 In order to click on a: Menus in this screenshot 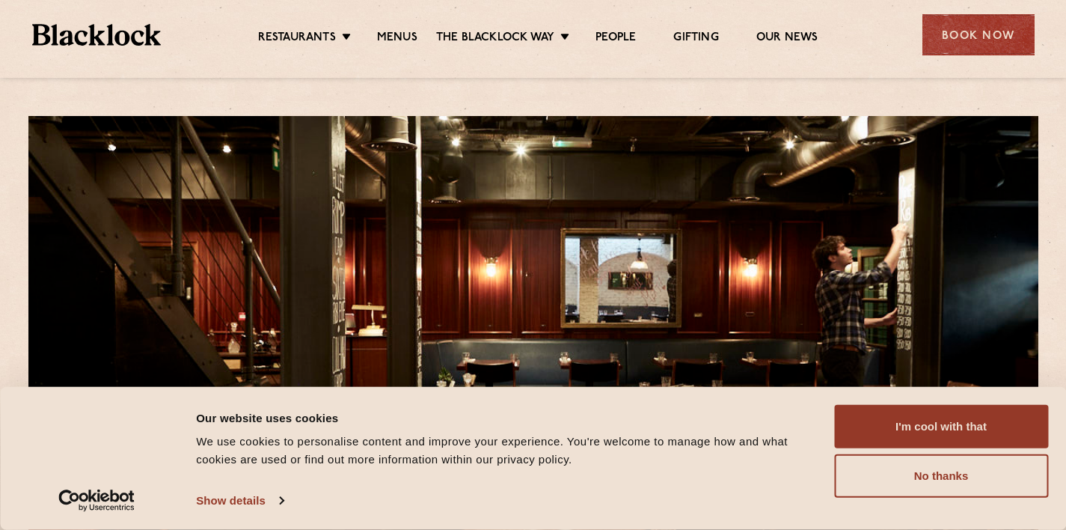, I will do `click(397, 39)`.